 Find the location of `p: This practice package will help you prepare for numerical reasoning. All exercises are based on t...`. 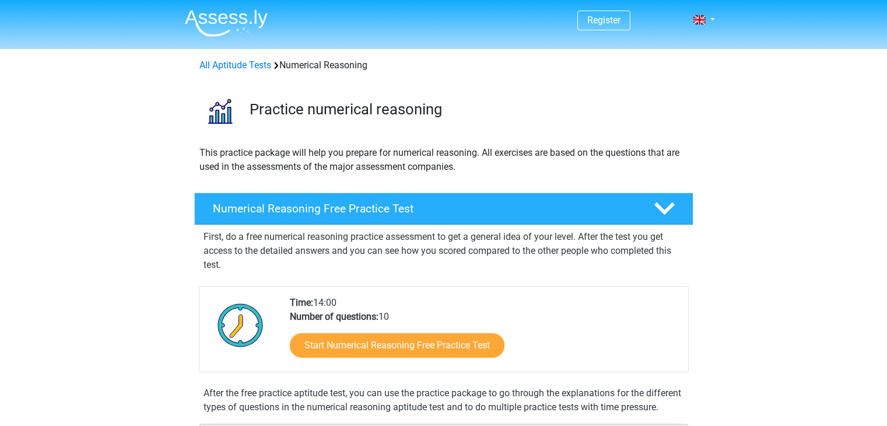

p: This practice package will help you prepare for numerical reasoning. All exercises are based on t... is located at coordinates (444, 160).